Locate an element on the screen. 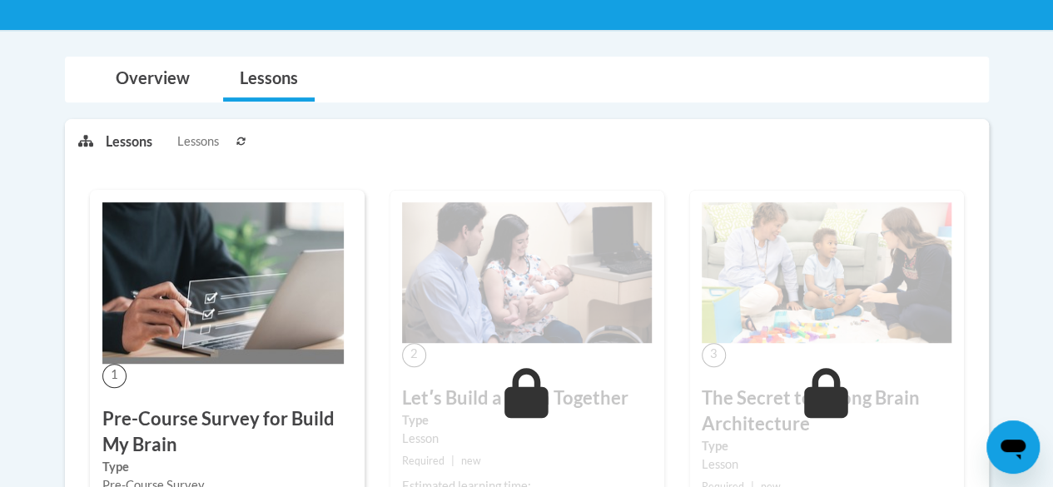  span: 3 is located at coordinates (713, 354).